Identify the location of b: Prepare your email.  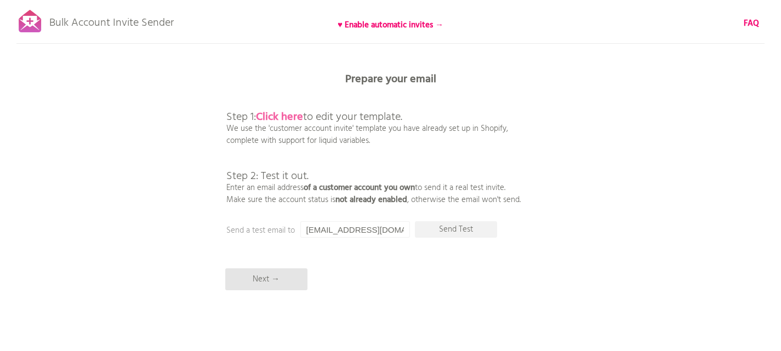
(391, 80).